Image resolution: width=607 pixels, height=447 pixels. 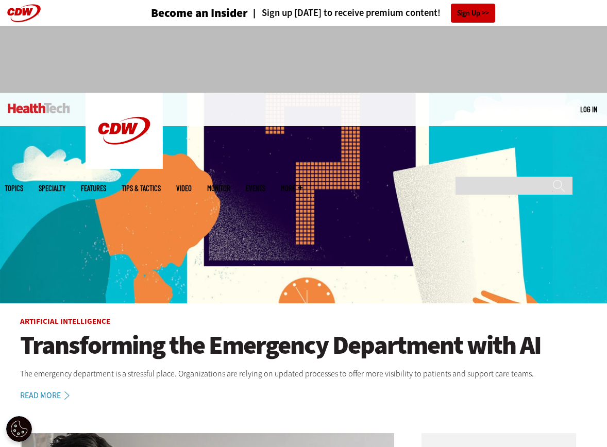 I want to click on a: Events, so click(x=255, y=188).